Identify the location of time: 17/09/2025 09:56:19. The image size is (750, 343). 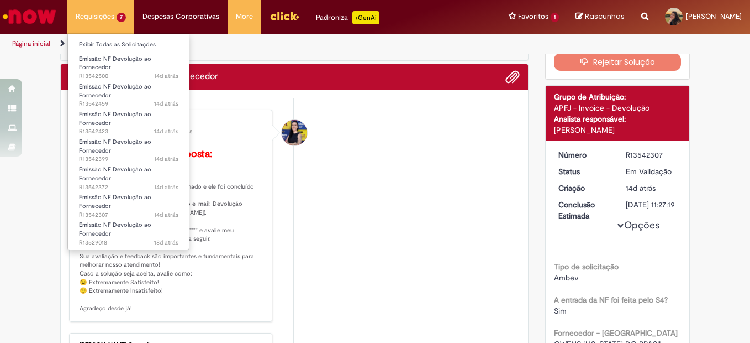
(166, 76).